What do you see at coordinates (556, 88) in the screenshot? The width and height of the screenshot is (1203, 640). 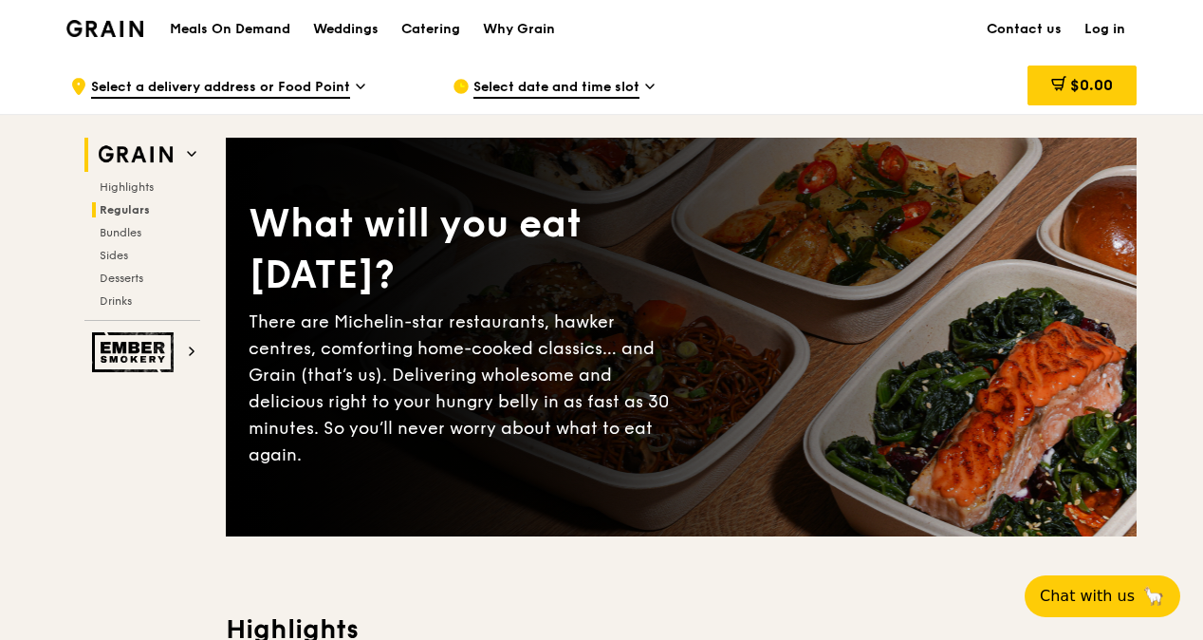 I see `span: Select date and time slot` at bounding box center [556, 88].